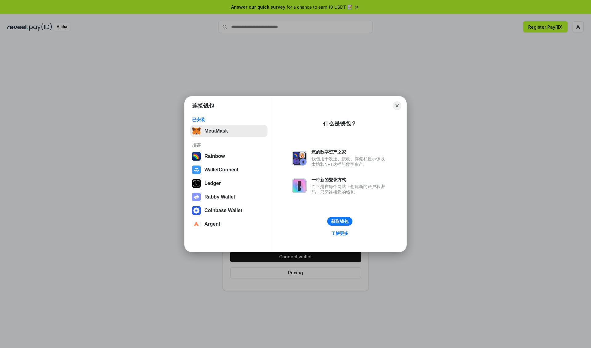 The width and height of the screenshot is (591, 348). Describe the element at coordinates (350, 180) in the screenshot. I see `div: 一种新的登录方式` at that location.